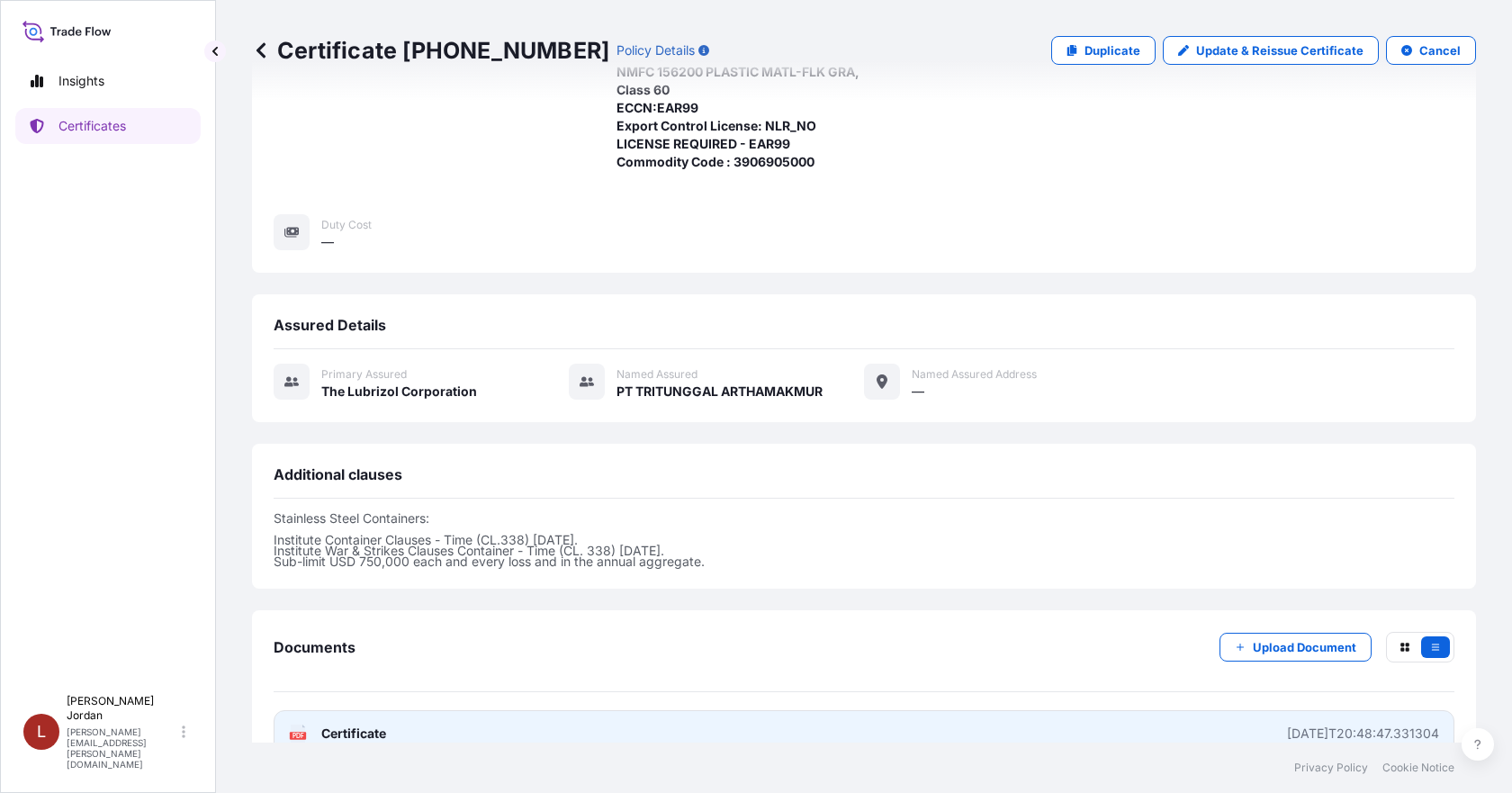  I want to click on span: The Lubrizol Corporation, so click(399, 391).